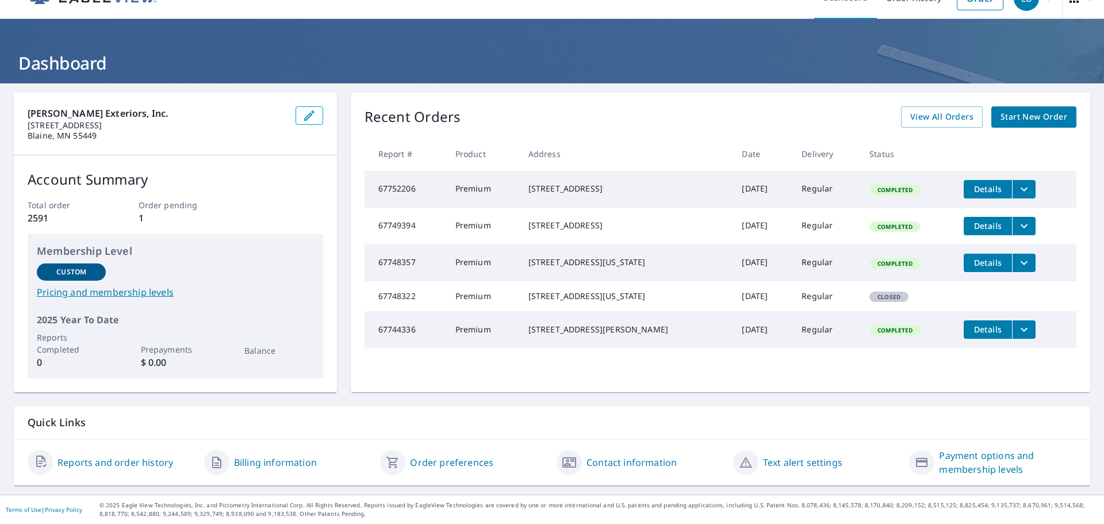 This screenshot has height=524, width=1104. What do you see at coordinates (405, 189) in the screenshot?
I see `td: 67752206` at bounding box center [405, 189].